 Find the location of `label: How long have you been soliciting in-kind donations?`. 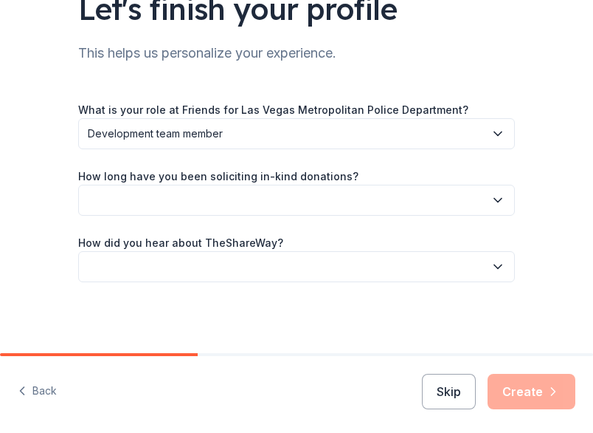

label: How long have you been soliciting in-kind donations? is located at coordinates (218, 176).